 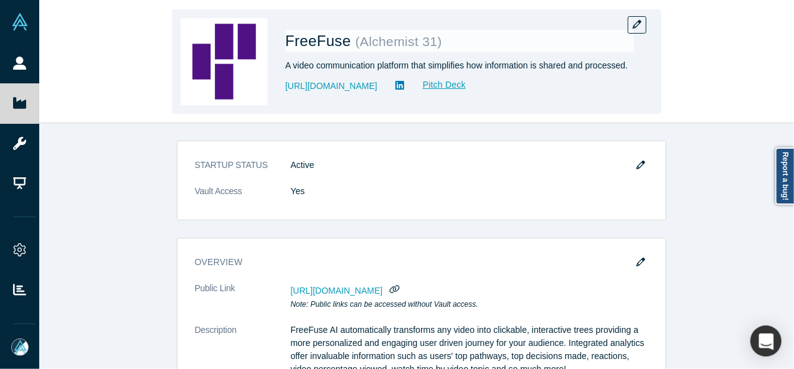 What do you see at coordinates (413, 262) in the screenshot?
I see `h3: overview` at bounding box center [413, 262].